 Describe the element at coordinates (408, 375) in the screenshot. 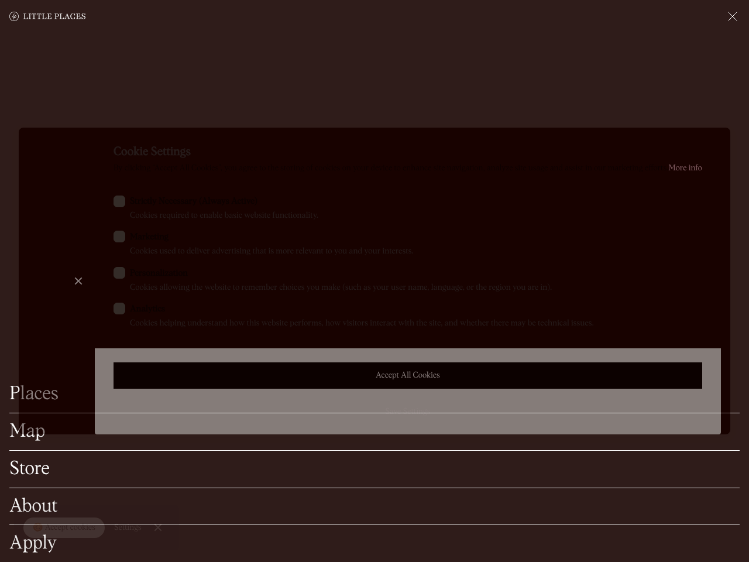

I see `div: Accept All Cookies` at that location.